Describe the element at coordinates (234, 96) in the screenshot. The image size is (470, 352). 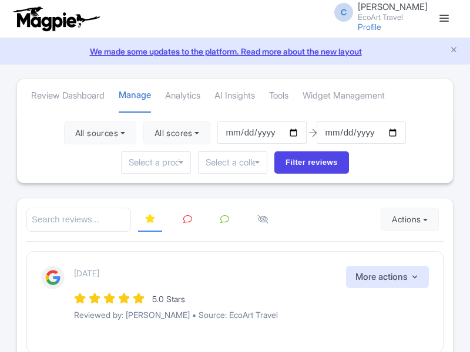
I see `a: AI Insights` at that location.